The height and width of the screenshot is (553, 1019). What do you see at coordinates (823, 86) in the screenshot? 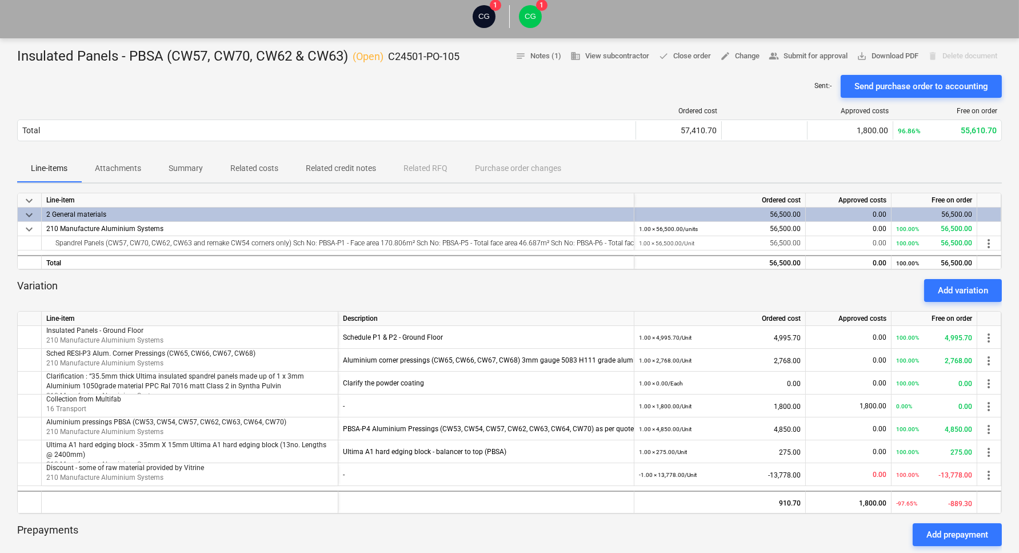
I see `p: Sent : -` at bounding box center [823, 86].